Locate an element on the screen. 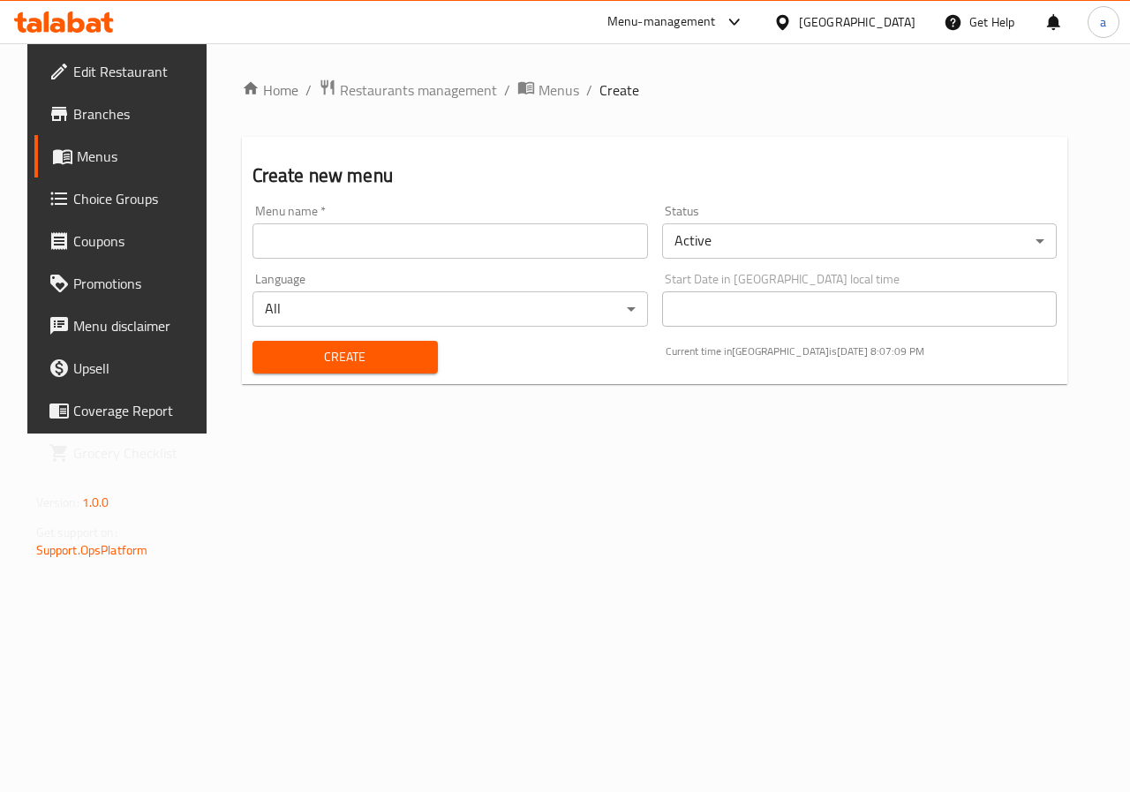 The image size is (1130, 792). span: Promotions is located at coordinates (138, 283).